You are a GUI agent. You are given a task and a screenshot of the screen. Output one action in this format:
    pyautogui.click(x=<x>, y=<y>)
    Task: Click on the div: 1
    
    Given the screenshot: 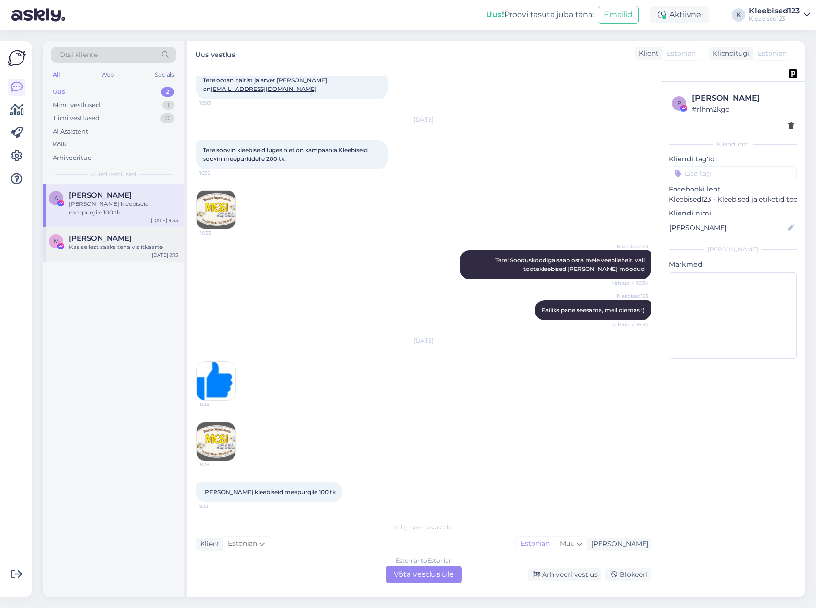 What is the action you would take?
    pyautogui.click(x=168, y=105)
    